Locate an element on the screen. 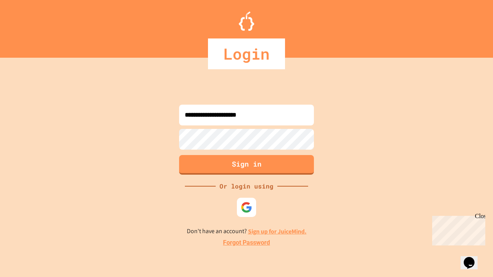  img: Logo.svg is located at coordinates (246, 21).